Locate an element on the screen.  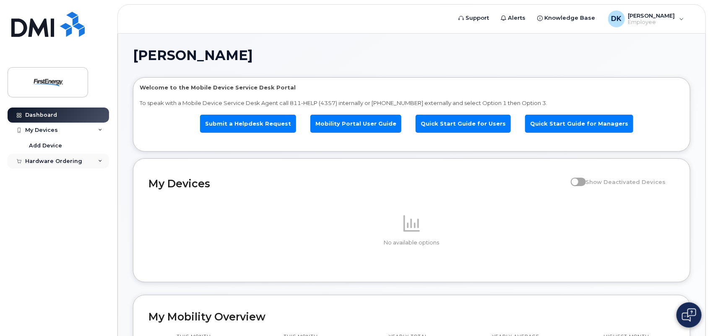
p: To speak with a Mobile Device Service Desk Agent call 811-HELP (4357) internally or [PHONE_NUMBER... is located at coordinates (412, 103).